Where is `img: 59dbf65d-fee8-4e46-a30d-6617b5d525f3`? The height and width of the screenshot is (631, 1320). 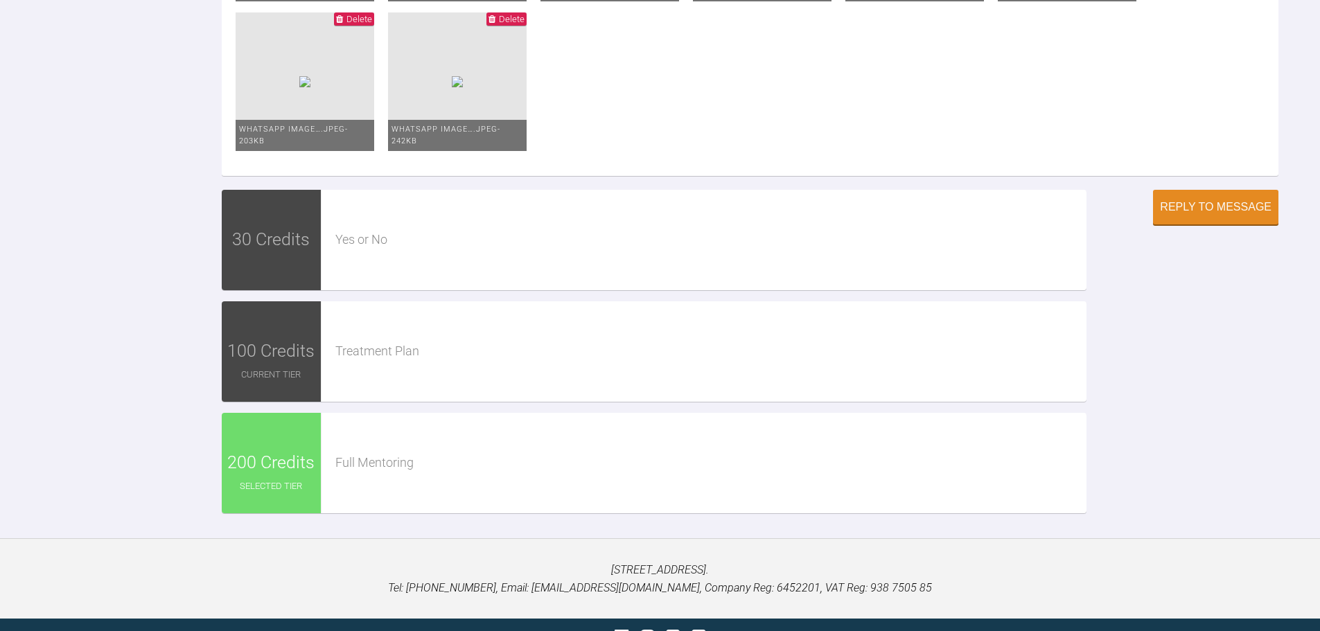
img: 59dbf65d-fee8-4e46-a30d-6617b5d525f3 is located at coordinates (305, 82).